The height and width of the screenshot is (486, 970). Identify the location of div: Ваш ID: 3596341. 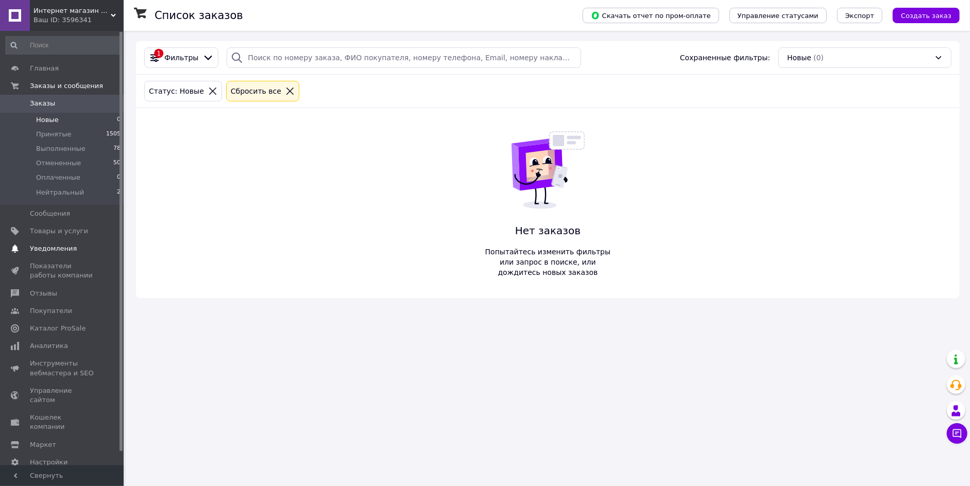
(78, 20).